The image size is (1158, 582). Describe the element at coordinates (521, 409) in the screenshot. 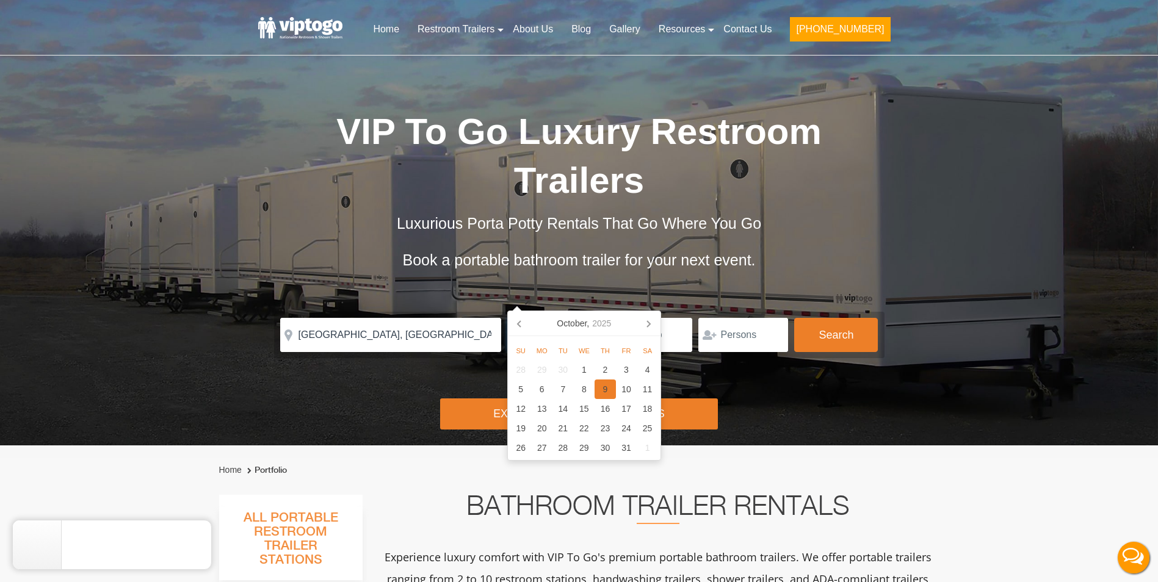

I see `div: 12` at that location.